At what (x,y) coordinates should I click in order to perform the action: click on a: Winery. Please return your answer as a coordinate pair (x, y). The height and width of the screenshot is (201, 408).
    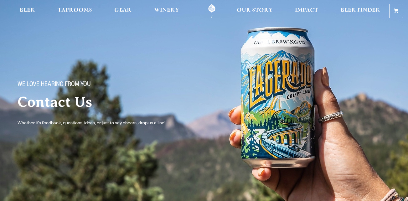
    Looking at the image, I should click on (166, 11).